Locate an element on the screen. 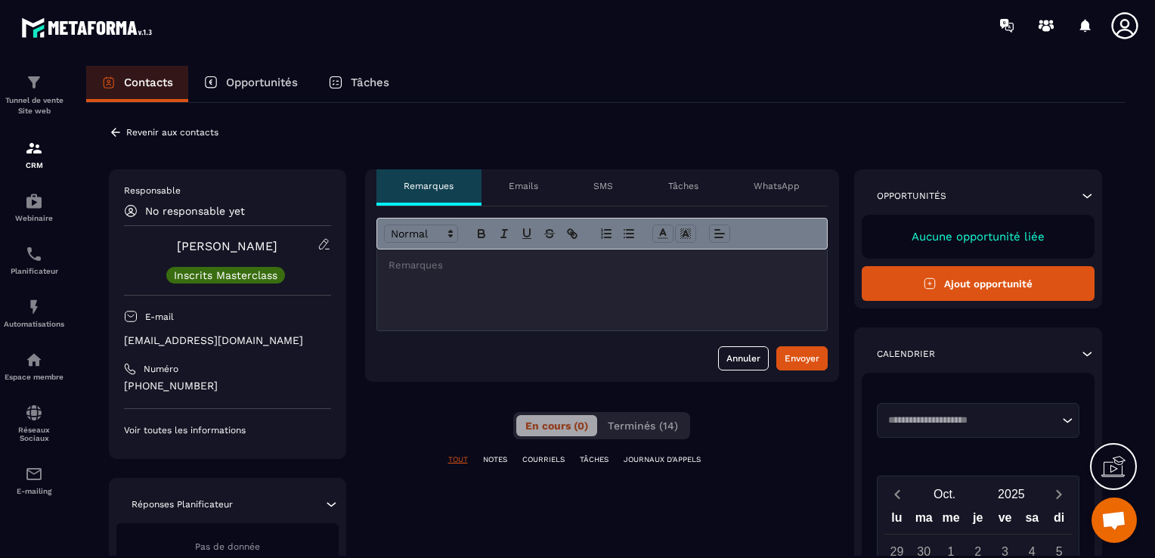 Image resolution: width=1155 pixels, height=558 pixels. a: Contacts is located at coordinates (137, 84).